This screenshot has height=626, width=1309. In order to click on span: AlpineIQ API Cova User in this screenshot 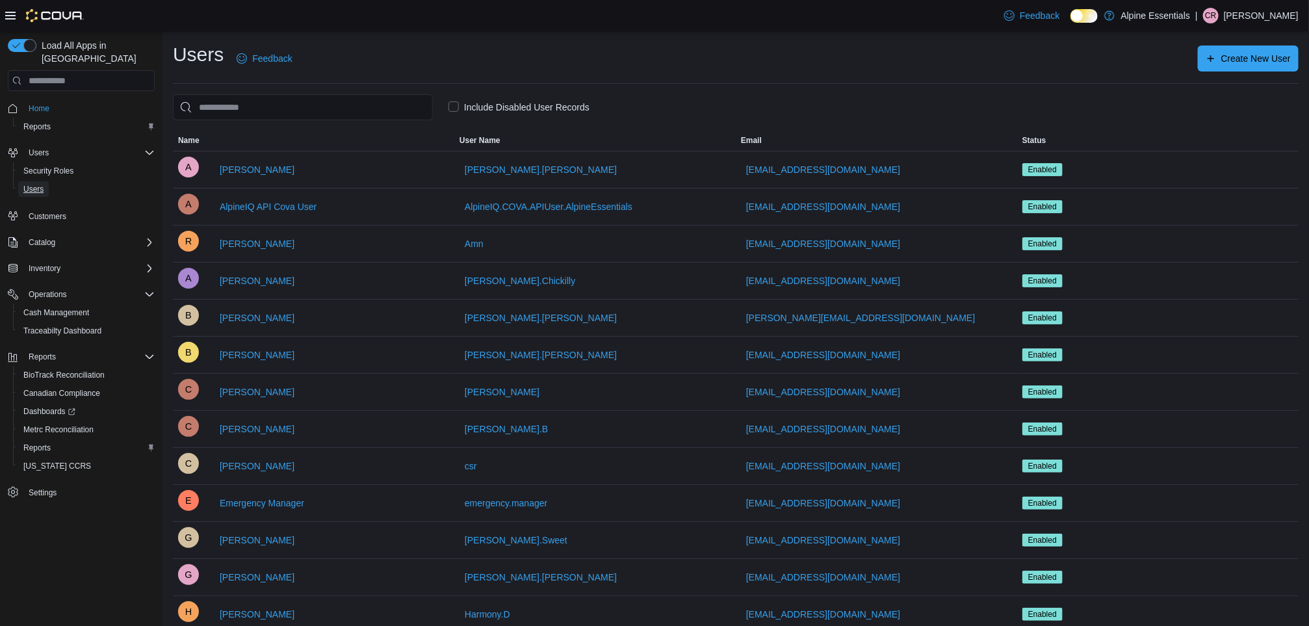, I will do `click(268, 207)`.